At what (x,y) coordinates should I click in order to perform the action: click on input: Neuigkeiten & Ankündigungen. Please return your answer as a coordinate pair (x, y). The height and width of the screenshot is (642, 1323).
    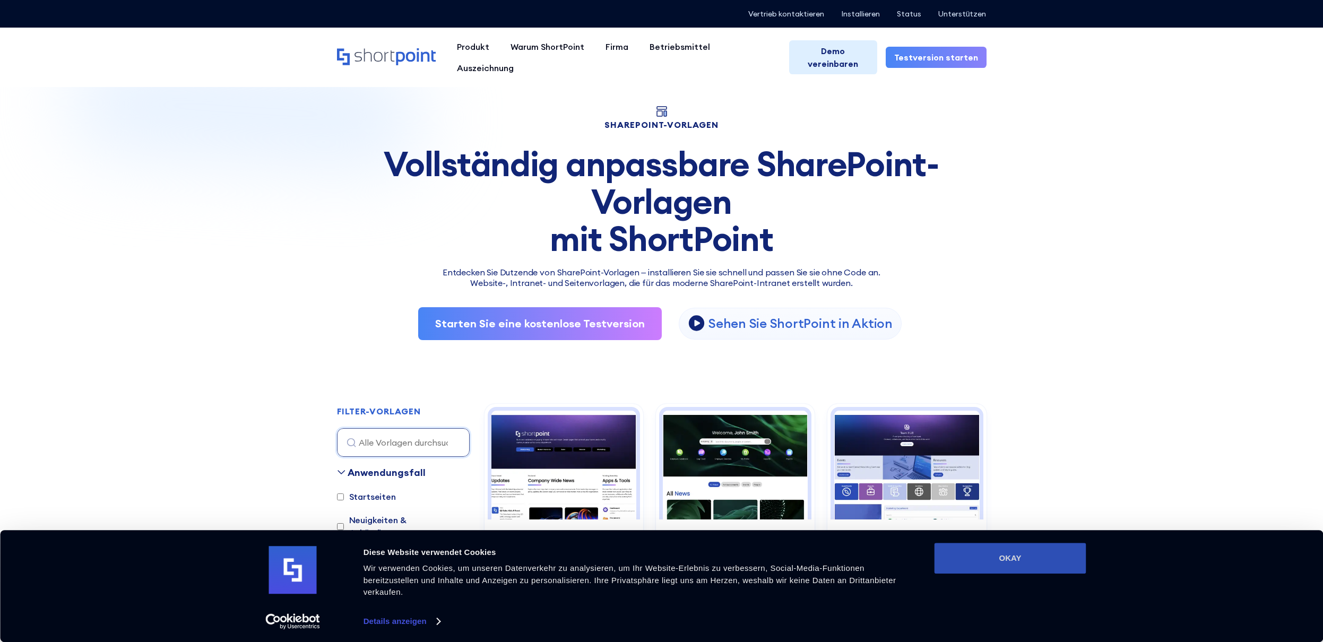
    Looking at the image, I should click on (340, 526).